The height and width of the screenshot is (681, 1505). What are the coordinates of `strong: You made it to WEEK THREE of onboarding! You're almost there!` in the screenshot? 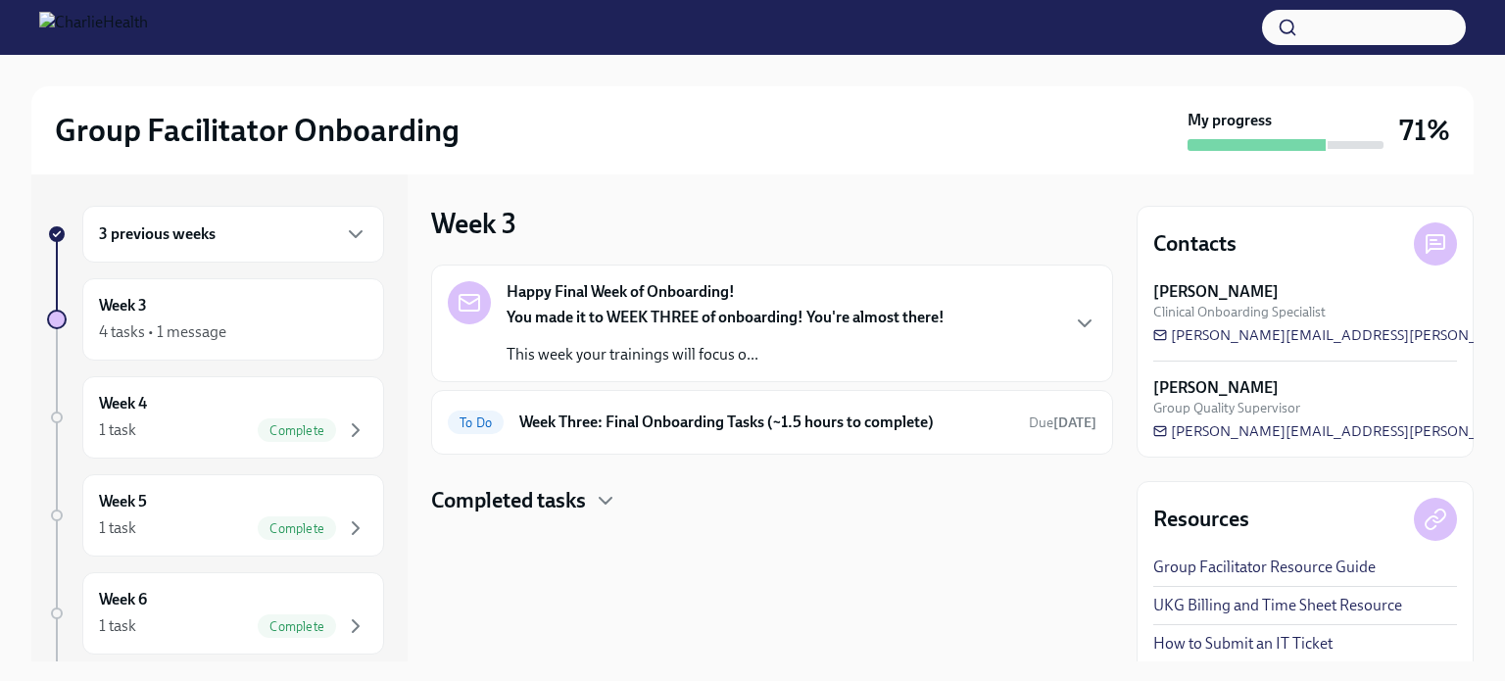 It's located at (725, 316).